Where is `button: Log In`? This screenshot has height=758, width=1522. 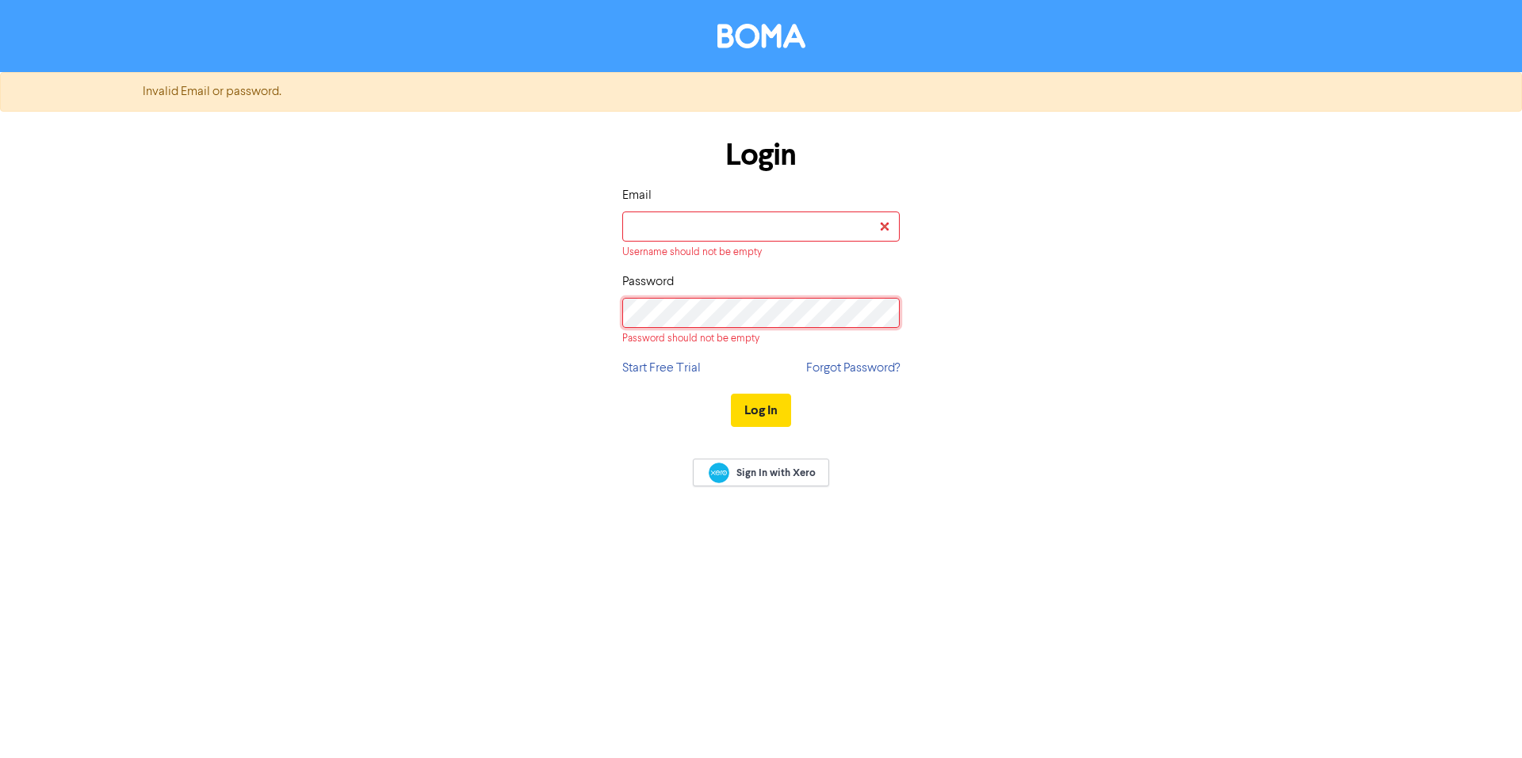 button: Log In is located at coordinates (761, 411).